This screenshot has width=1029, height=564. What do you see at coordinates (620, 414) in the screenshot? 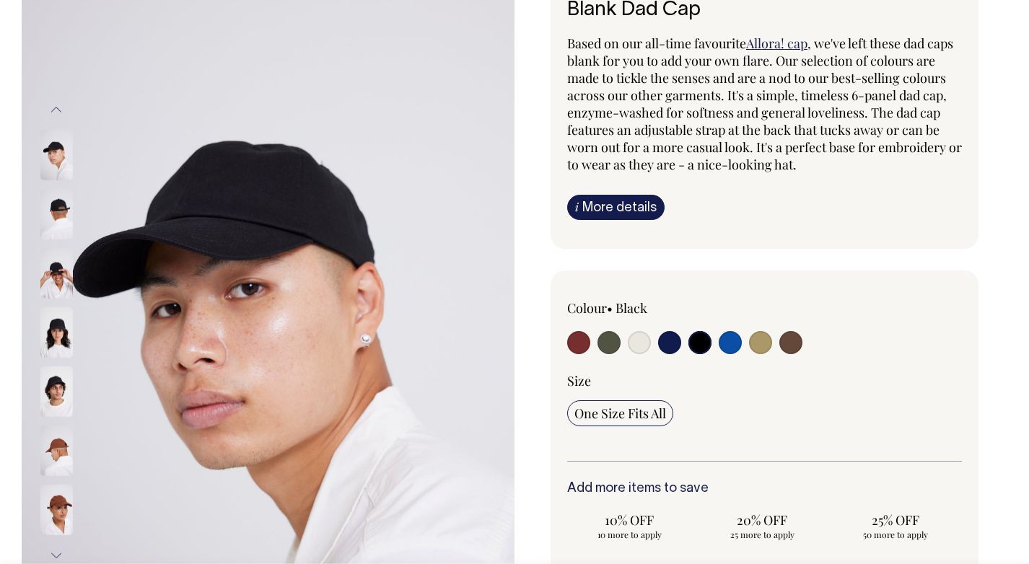
I see `span: One Size Fits All` at bounding box center [620, 414].